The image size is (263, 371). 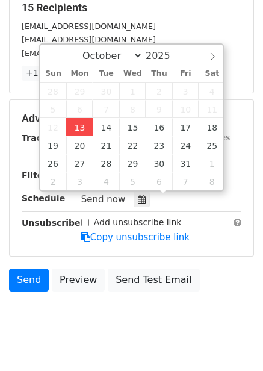 What do you see at coordinates (54, 127) in the screenshot?
I see `span: October 12, 2025` at bounding box center [54, 127].